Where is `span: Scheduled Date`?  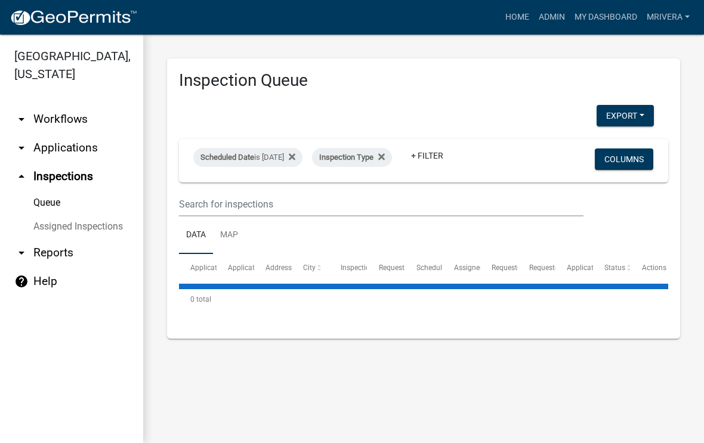
span: Scheduled Date is located at coordinates (227, 157).